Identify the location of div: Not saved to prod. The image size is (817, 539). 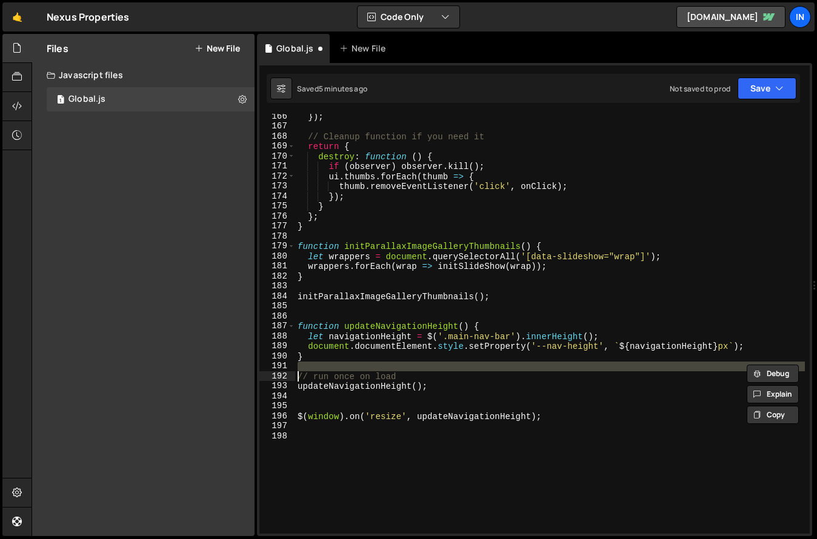
(700, 88).